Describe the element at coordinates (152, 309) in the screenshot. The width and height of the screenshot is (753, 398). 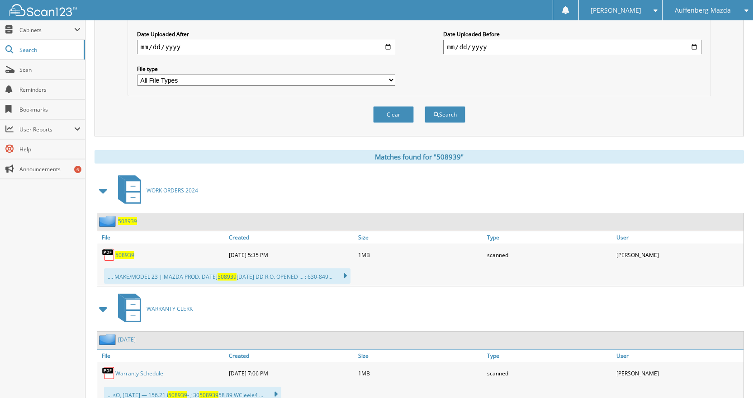
I see `a: WARRANTY CLERK` at that location.